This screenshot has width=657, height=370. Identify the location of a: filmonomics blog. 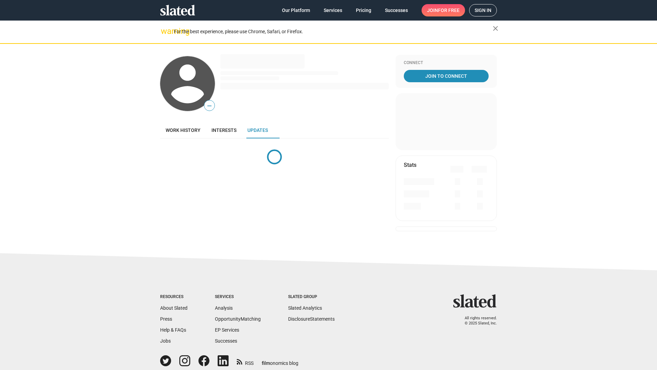
(280, 360).